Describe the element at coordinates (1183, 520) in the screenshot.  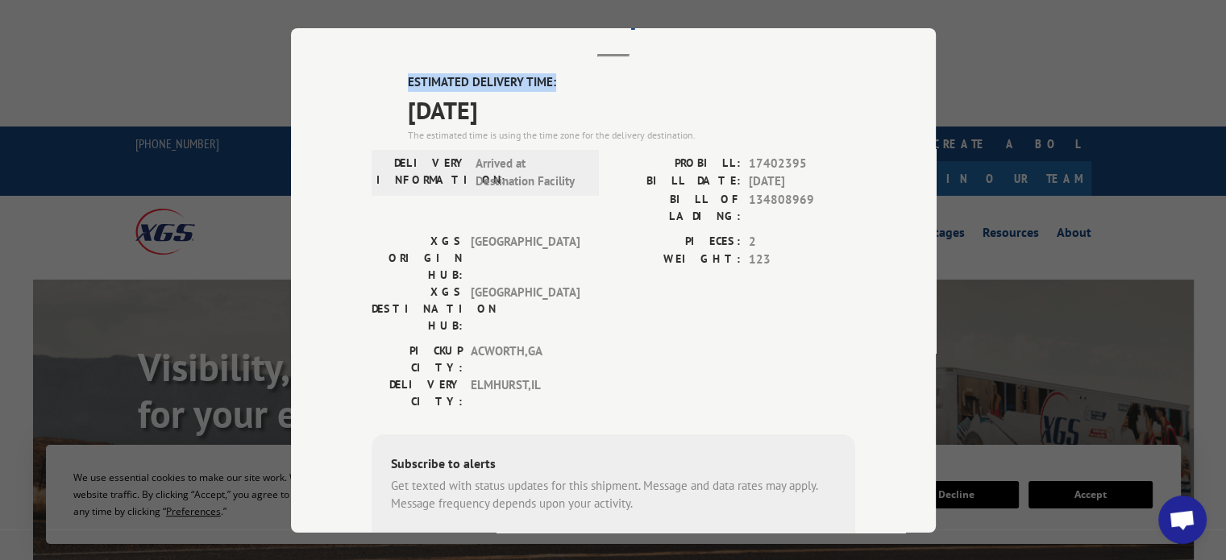
I see `div: Open chat` at that location.